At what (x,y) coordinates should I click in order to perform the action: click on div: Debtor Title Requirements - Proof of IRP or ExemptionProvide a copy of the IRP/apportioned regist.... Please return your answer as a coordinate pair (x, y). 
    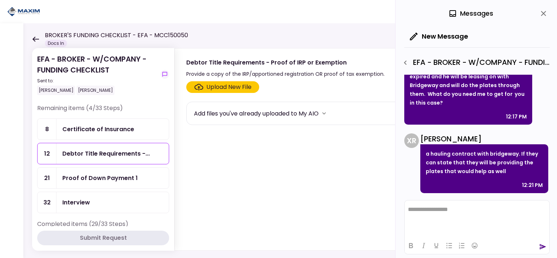
    Looking at the image, I should click on (358, 149).